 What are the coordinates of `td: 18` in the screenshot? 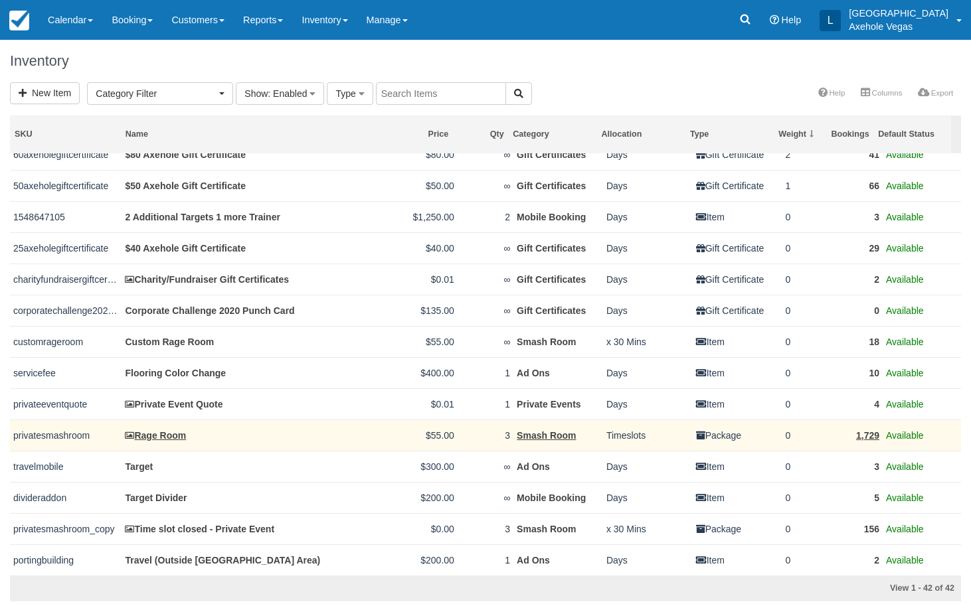 It's located at (855, 341).